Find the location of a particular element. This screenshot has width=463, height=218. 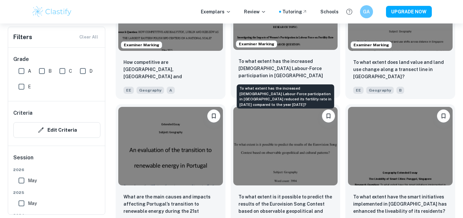

a: Clastify logo is located at coordinates (52, 12).